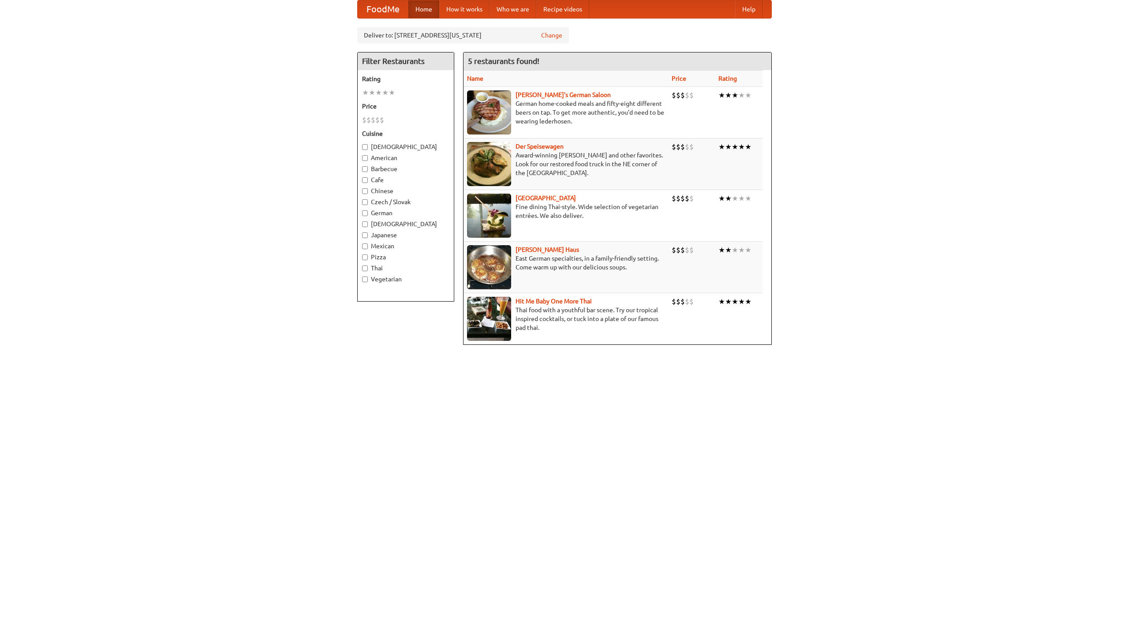 The height and width of the screenshot is (624, 1129). Describe the element at coordinates (489, 113) in the screenshot. I see `img: esthers.jpg` at that location.